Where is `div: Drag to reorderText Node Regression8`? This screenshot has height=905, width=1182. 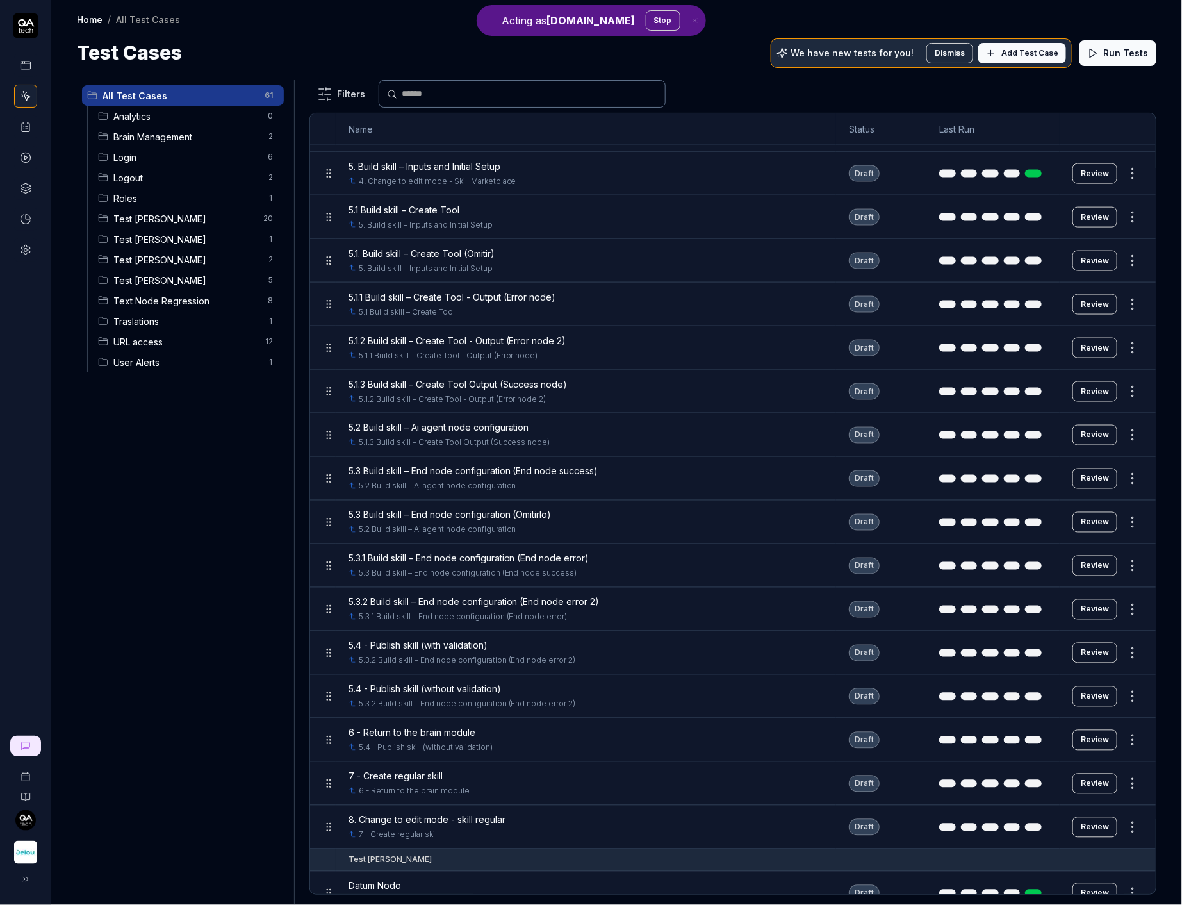
div: Drag to reorderText Node Regression8 is located at coordinates (188, 301).